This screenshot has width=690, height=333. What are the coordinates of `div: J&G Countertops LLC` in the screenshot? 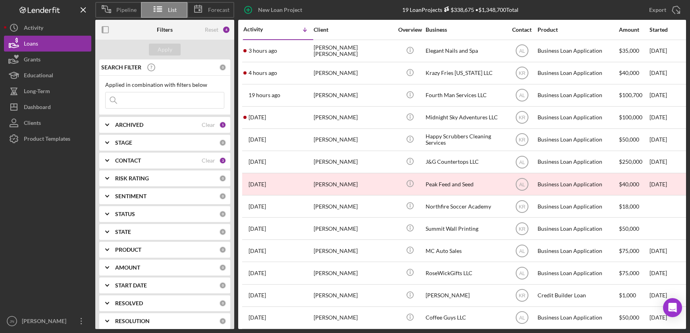 It's located at (465, 162).